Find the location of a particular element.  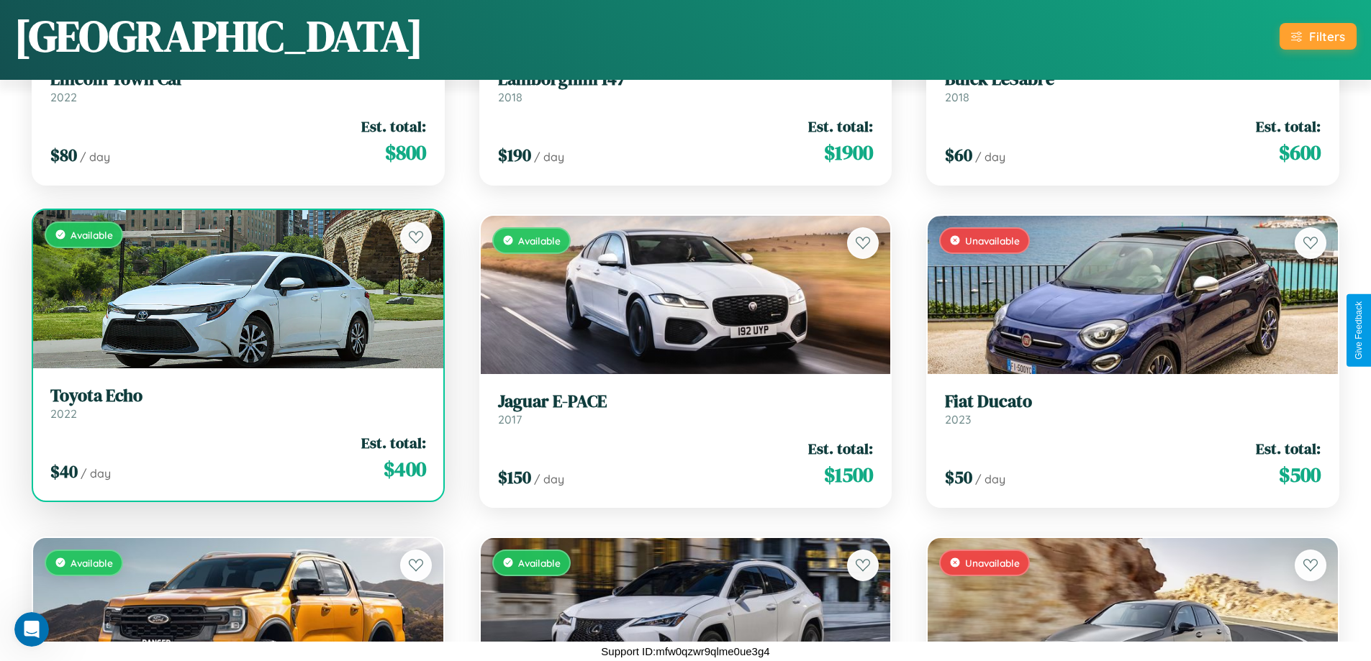

span: $ 400 is located at coordinates (404, 469).